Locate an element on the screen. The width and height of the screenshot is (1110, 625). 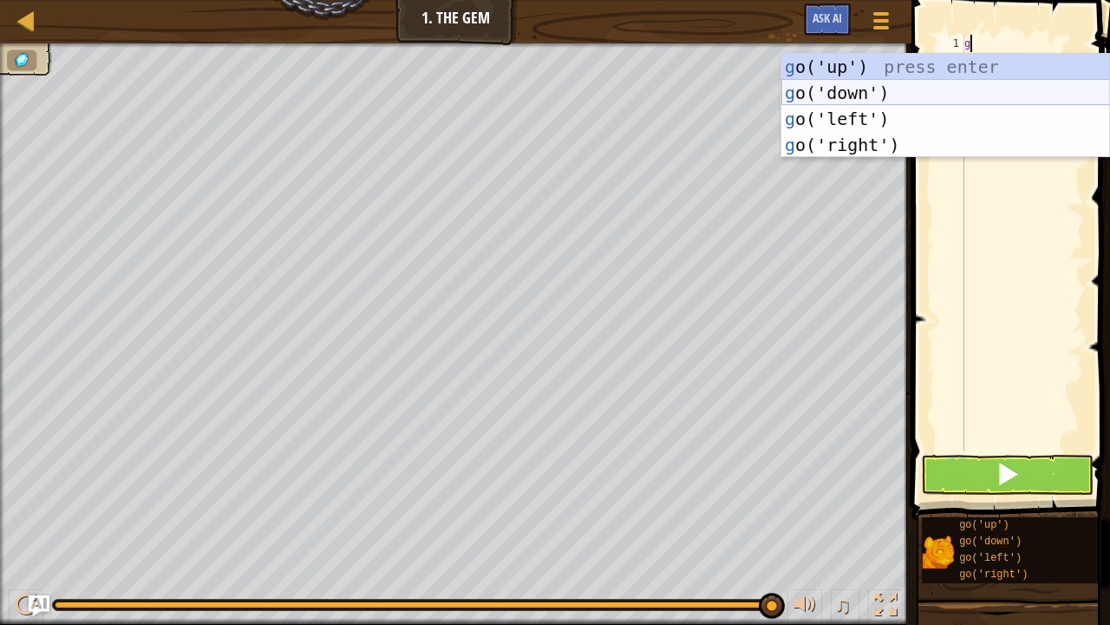
span: go('right') is located at coordinates (993, 574).